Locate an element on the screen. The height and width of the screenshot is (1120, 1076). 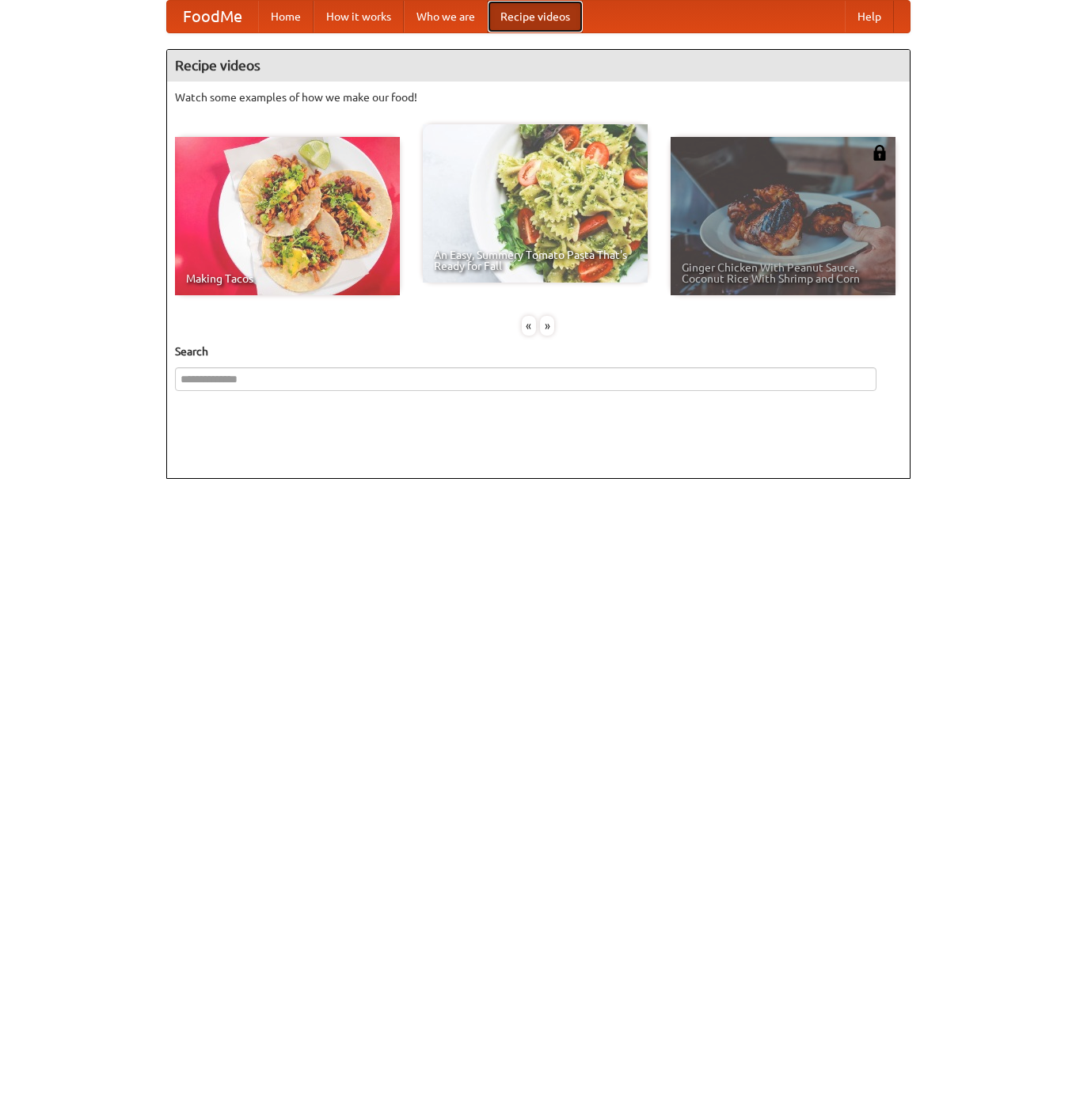
a: Recipe videos is located at coordinates (535, 16).